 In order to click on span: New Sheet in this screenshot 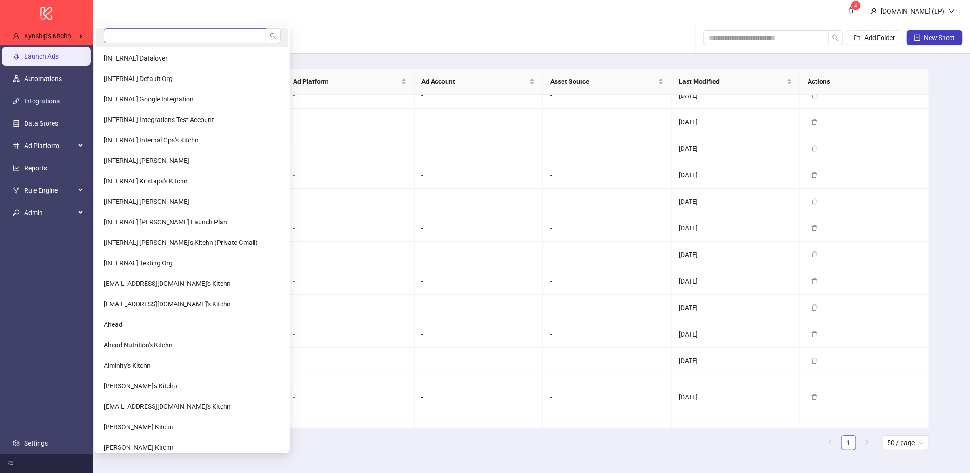, I will do `click(940, 38)`.